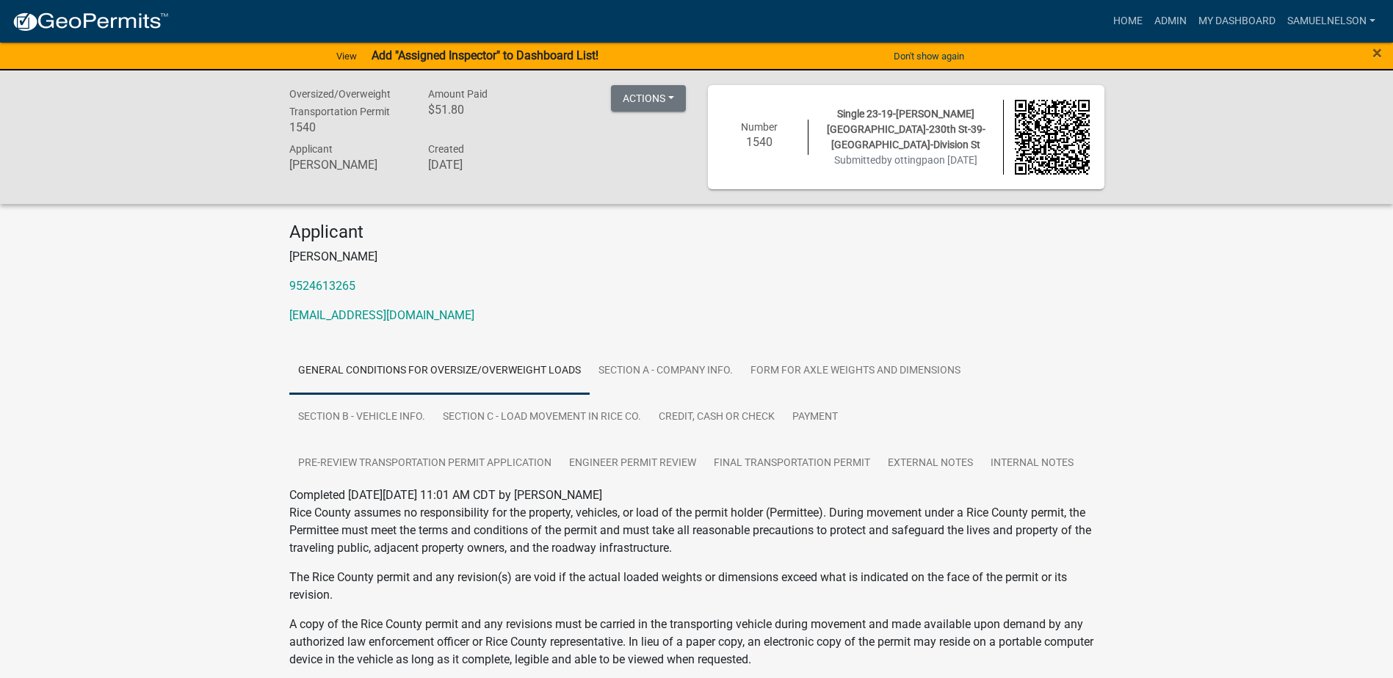 The image size is (1393, 678). I want to click on a: Section A - Company Info., so click(665, 371).